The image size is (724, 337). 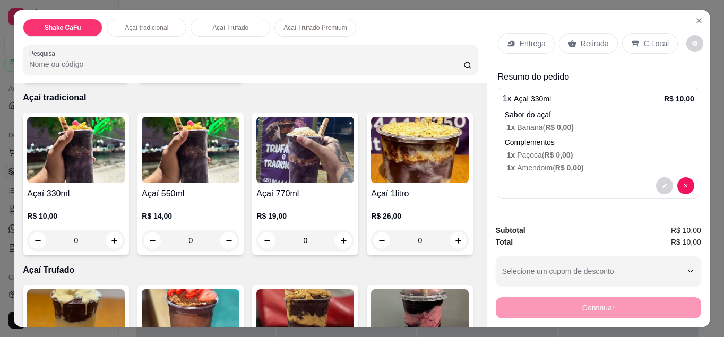 What do you see at coordinates (598, 77) in the screenshot?
I see `p: Resumo do pedido` at bounding box center [598, 77].